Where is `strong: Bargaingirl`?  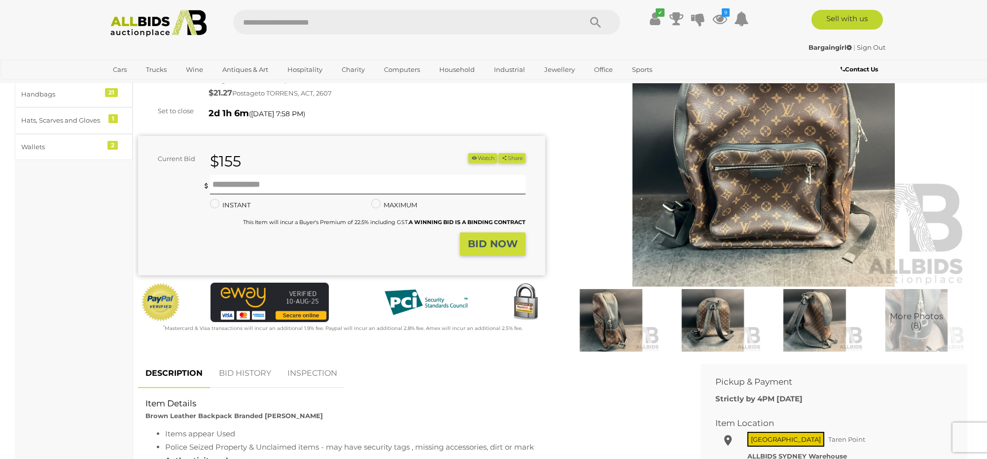
strong: Bargaingirl is located at coordinates (830, 47).